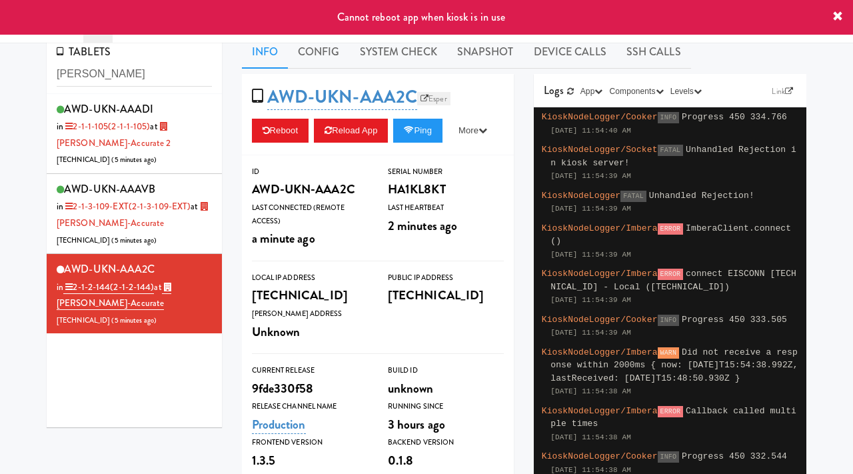 The width and height of the screenshot is (853, 474). What do you see at coordinates (421, 17) in the screenshot?
I see `span: Cannot reboot app when kiosk is in use` at bounding box center [421, 17].